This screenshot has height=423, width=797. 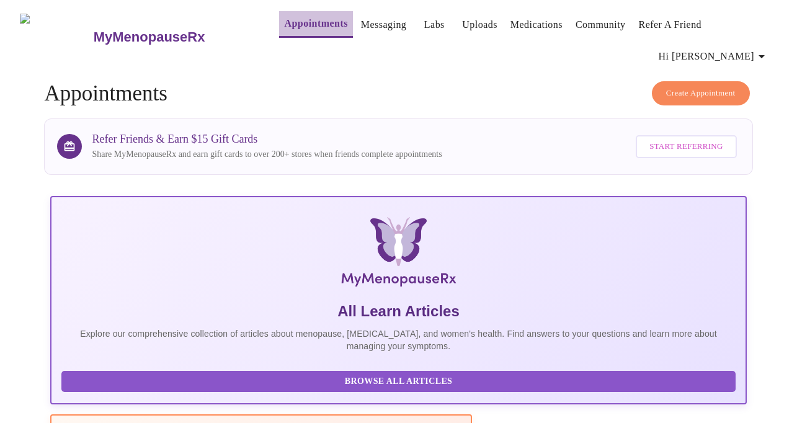 What do you see at coordinates (267, 139) in the screenshot?
I see `h3: Refer Friends & Earn $15 Gift Cards` at bounding box center [267, 139].